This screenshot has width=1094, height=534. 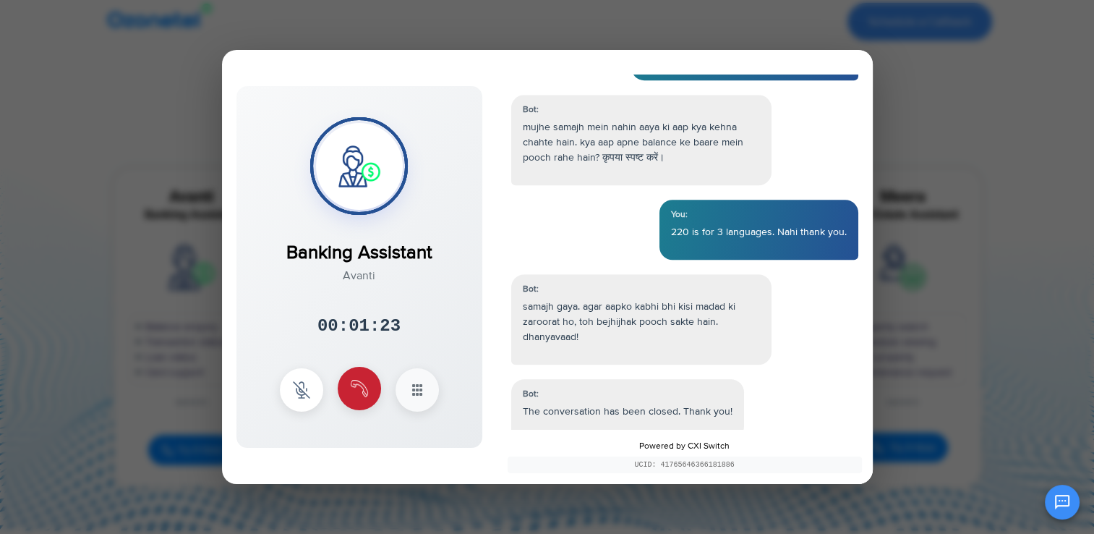 I want to click on p: 220 is for 3 languages. Nahi thank you., so click(x=758, y=231).